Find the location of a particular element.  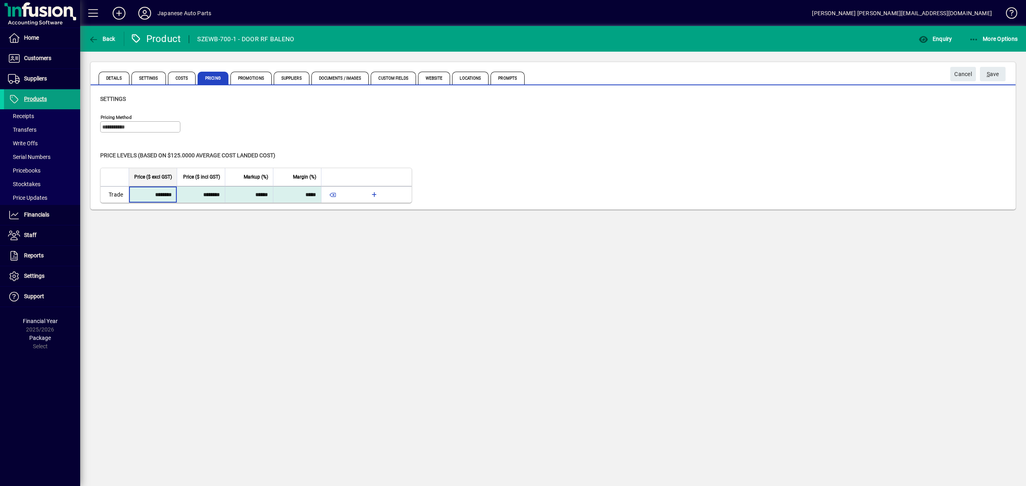

div: Japanese Auto Parts is located at coordinates (184, 13).